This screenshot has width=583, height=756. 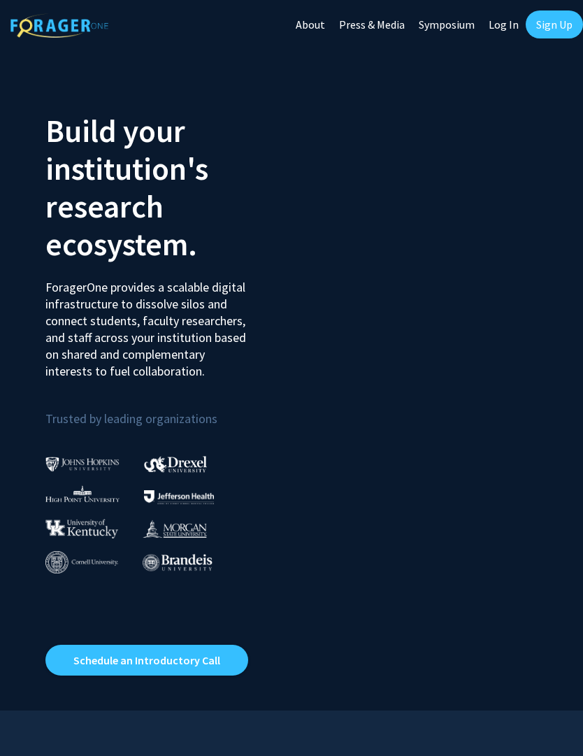 I want to click on a: Opens in a new tab, so click(x=147, y=660).